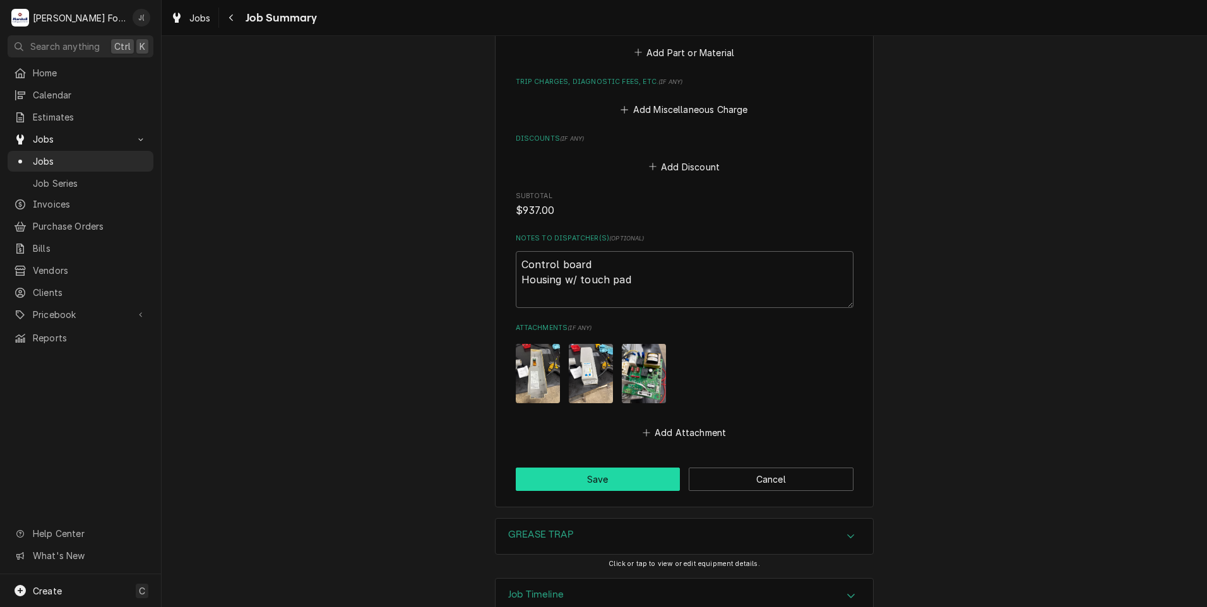 This screenshot has height=607, width=1207. What do you see at coordinates (90, 270) in the screenshot?
I see `span: Vendors` at bounding box center [90, 270].